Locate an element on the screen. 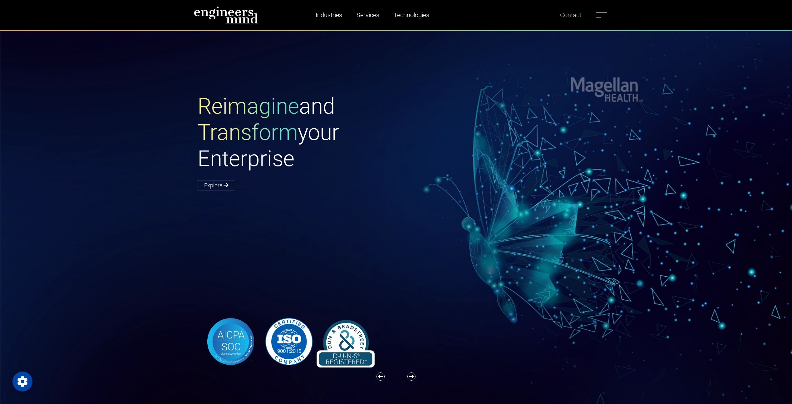 Image resolution: width=792 pixels, height=404 pixels. span: Transform is located at coordinates (248, 132).